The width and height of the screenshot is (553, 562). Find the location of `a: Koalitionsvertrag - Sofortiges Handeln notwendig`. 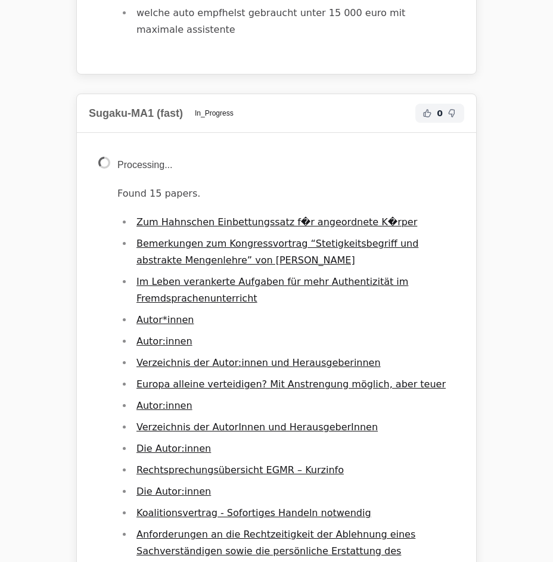

a: Koalitionsvertrag - Sofortiges Handeln notwendig is located at coordinates (254, 512).